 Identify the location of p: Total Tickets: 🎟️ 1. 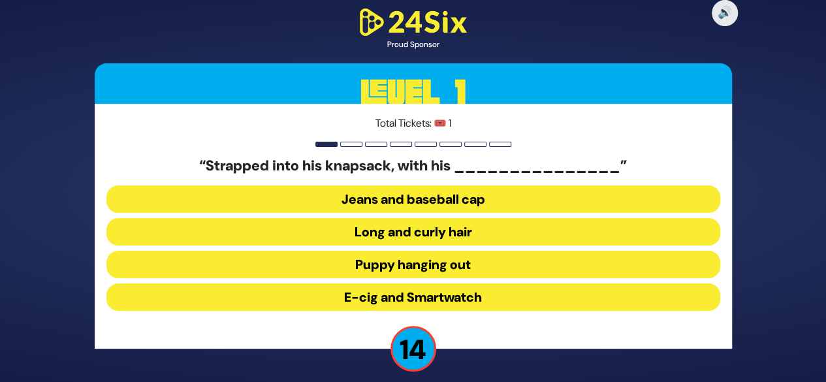
(413, 123).